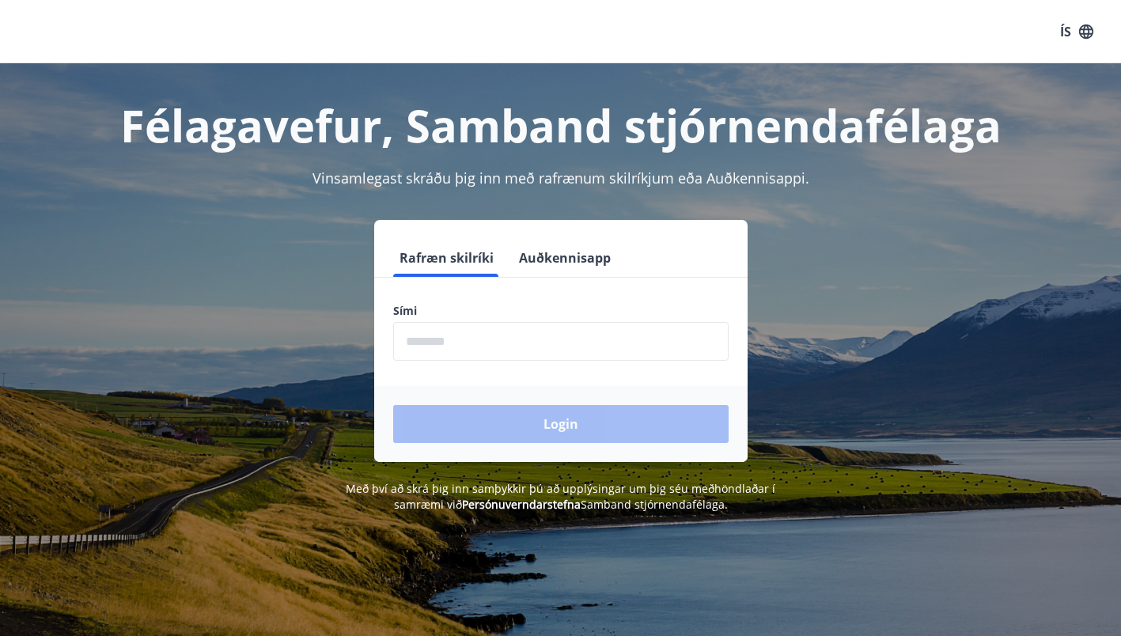 The height and width of the screenshot is (636, 1121). Describe the element at coordinates (561, 178) in the screenshot. I see `span: Vinsamlegast skráðu þig inn með rafrænum skilríkjum eða Auðkennisappi.` at that location.